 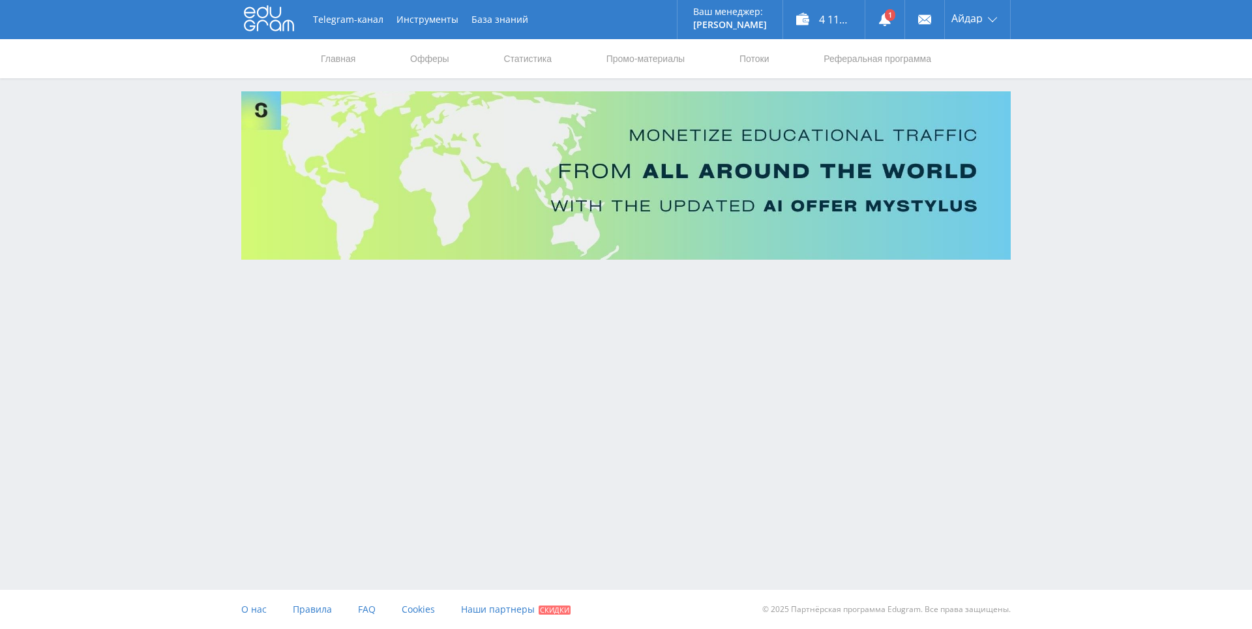 What do you see at coordinates (646, 59) in the screenshot?
I see `a: Промо-материалы` at bounding box center [646, 59].